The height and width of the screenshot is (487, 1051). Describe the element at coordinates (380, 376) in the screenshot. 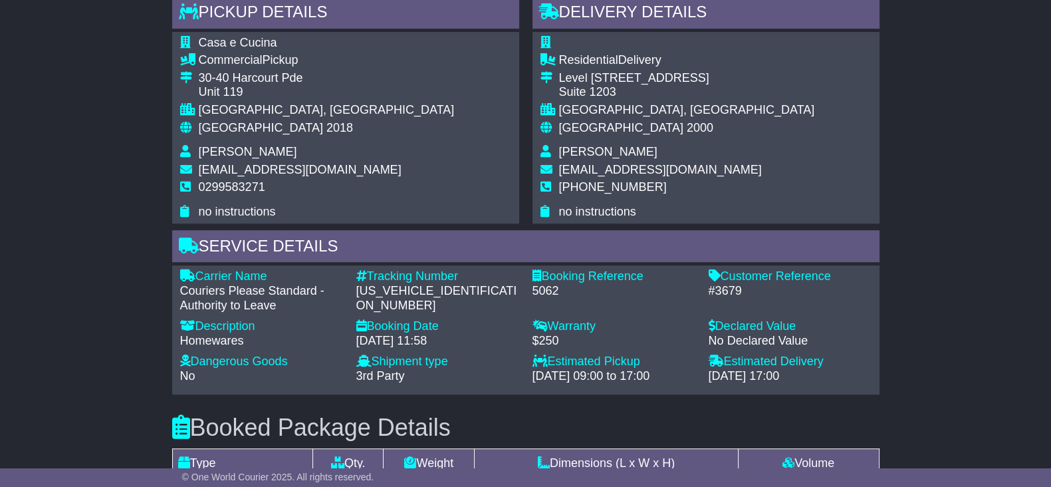

I see `span: 3rd Party` at that location.